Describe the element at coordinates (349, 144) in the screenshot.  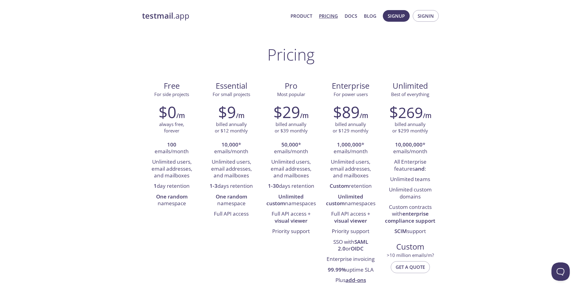
I see `strong: 1,000,000` at that location.